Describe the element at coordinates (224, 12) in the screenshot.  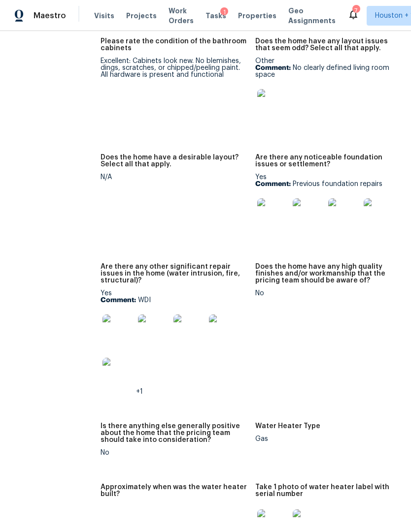
I see `div: 1` at that location.